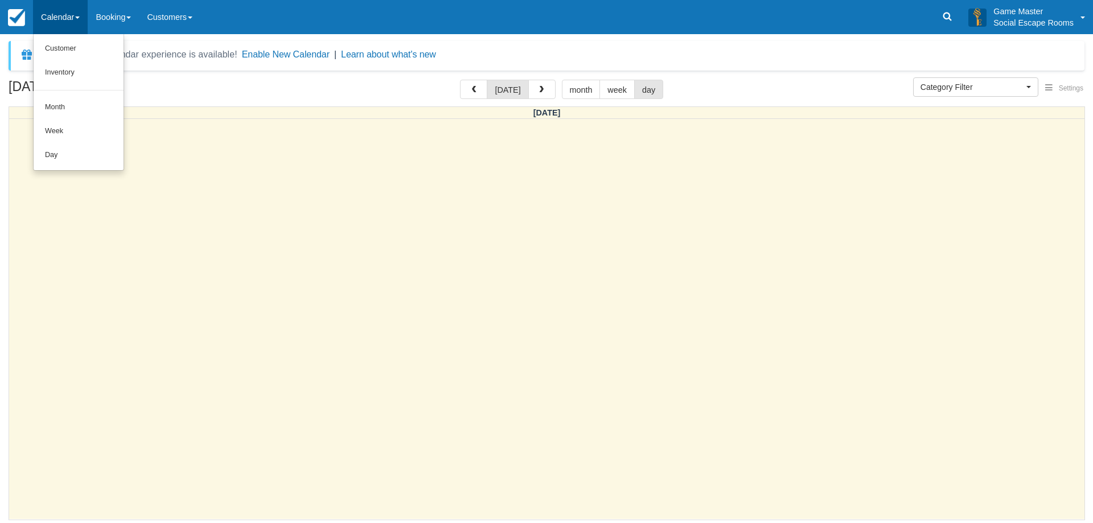  Describe the element at coordinates (972, 87) in the screenshot. I see `span: Category Filter` at that location.